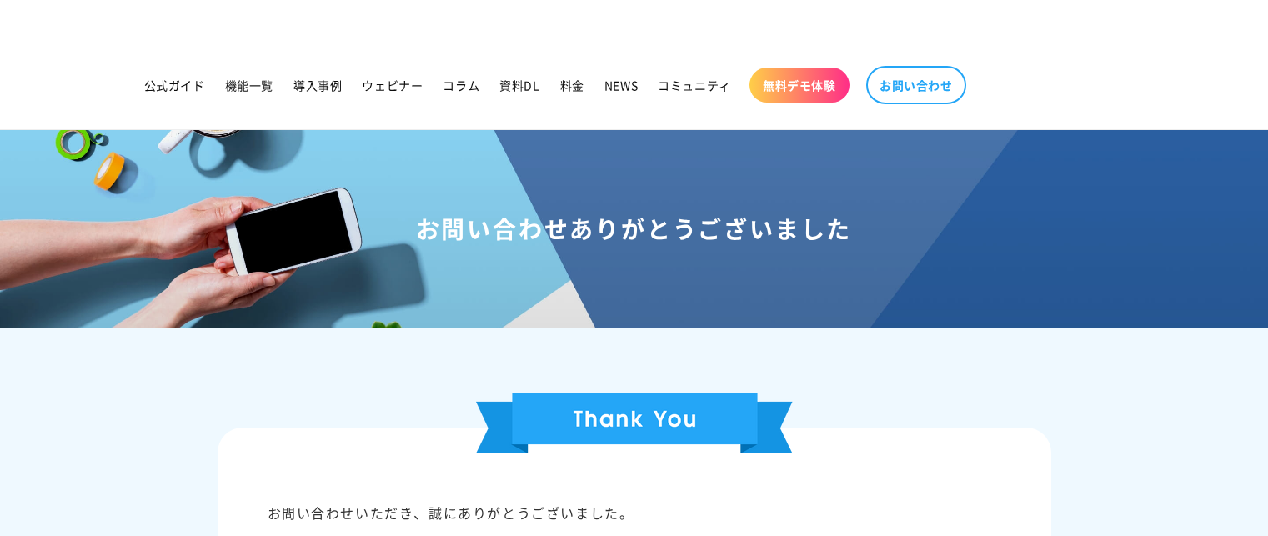 The height and width of the screenshot is (536, 1268). I want to click on span: 料金, so click(572, 85).